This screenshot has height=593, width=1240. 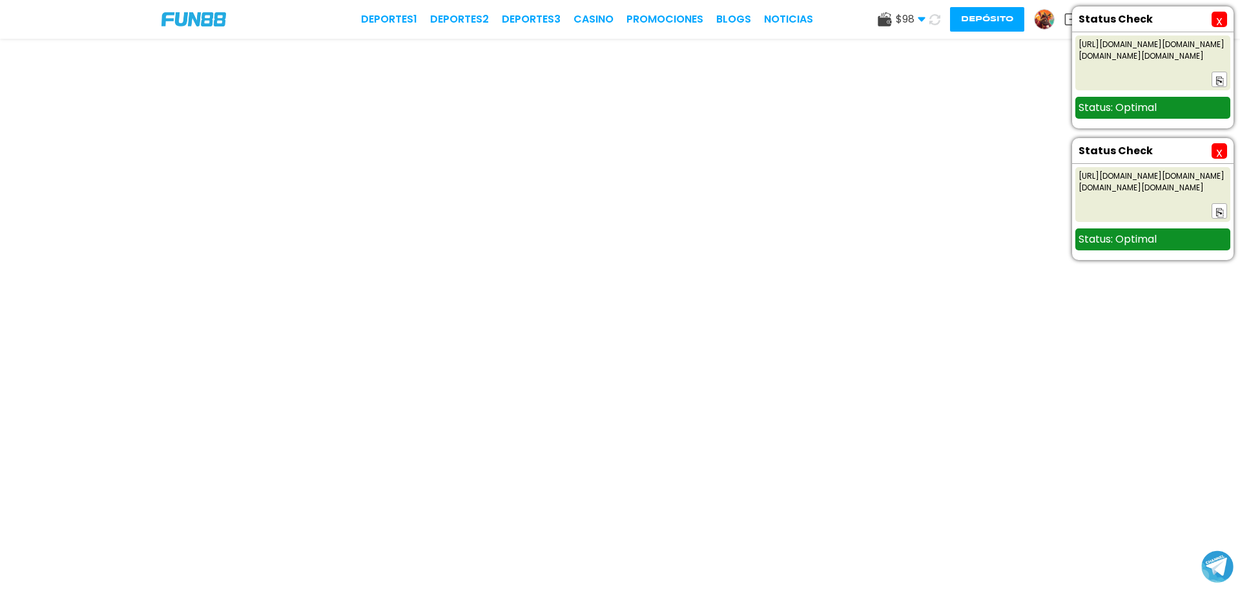 I want to click on img: Company Logo, so click(x=194, y=19).